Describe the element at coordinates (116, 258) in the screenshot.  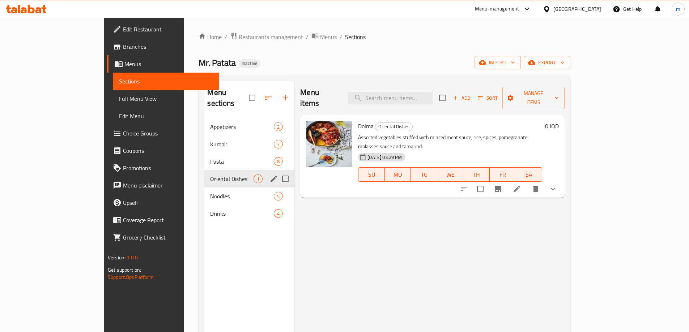
I see `span: Version:` at that location.